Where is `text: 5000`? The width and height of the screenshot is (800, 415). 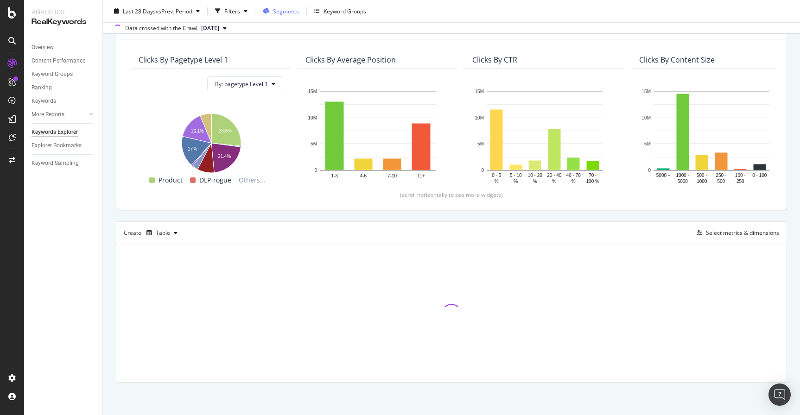
text: 5000 is located at coordinates (683, 181).